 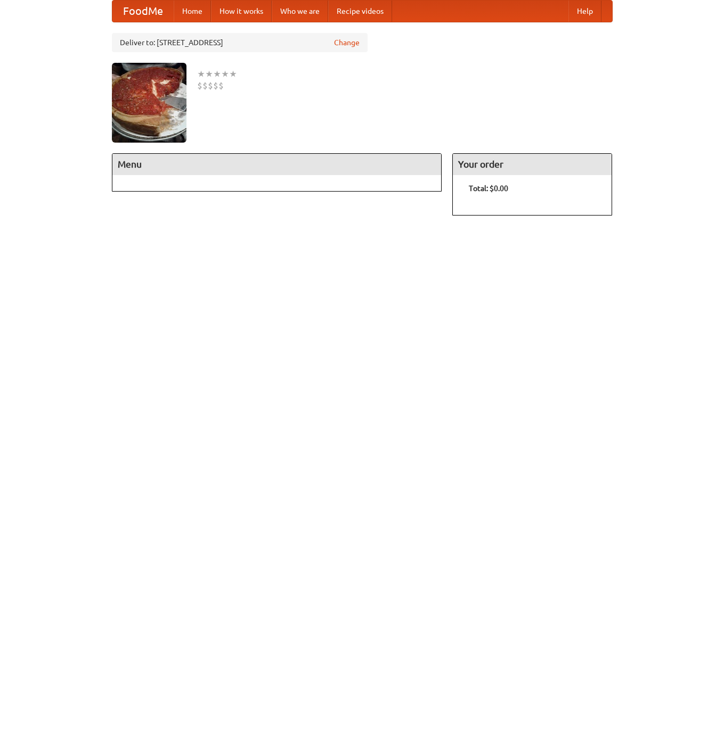 I want to click on img: angular.jpg, so click(x=149, y=103).